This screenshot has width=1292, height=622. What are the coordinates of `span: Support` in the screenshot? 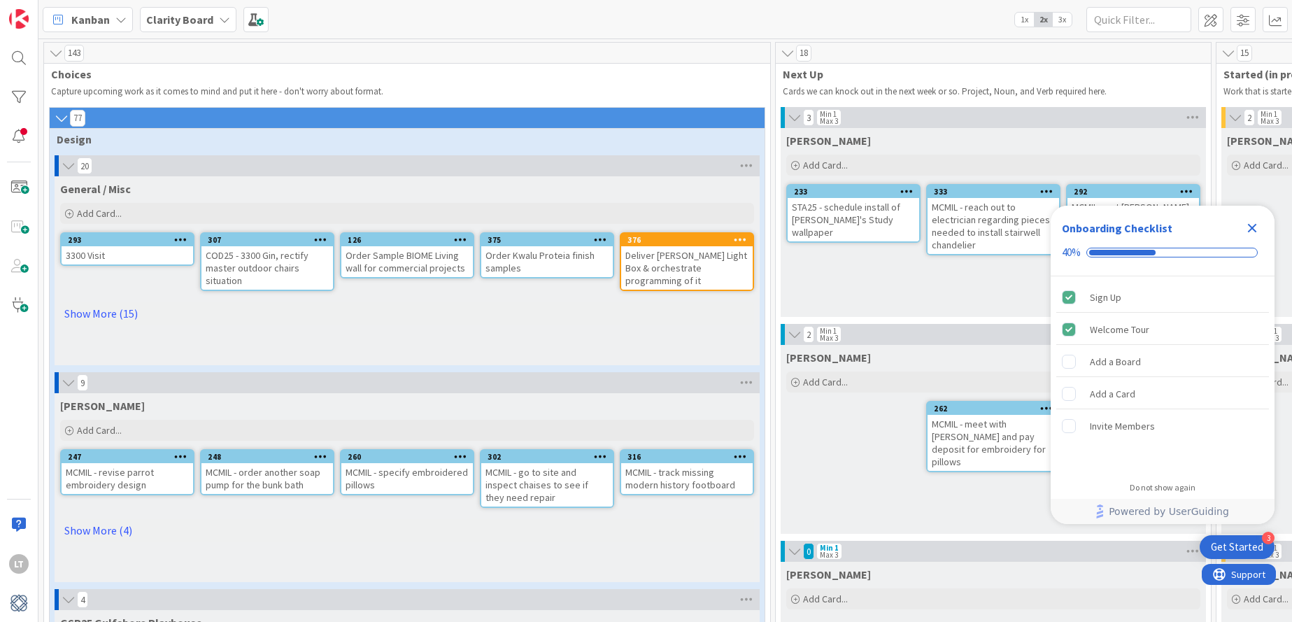 It's located at (46, 10).